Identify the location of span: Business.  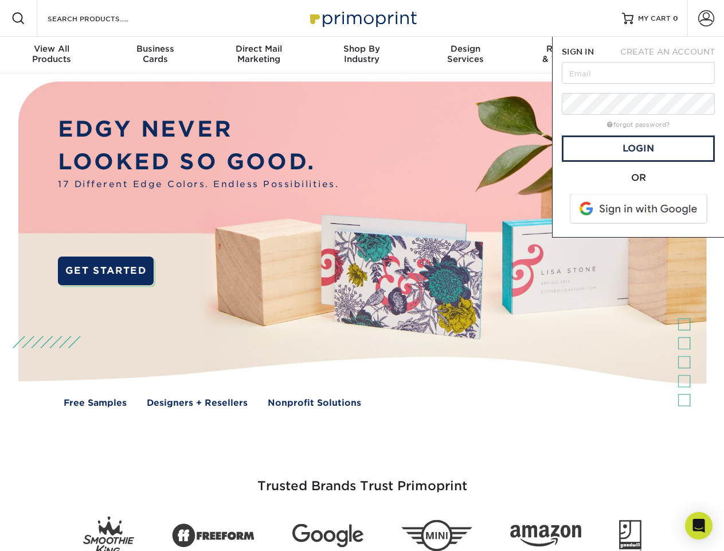
(155, 49).